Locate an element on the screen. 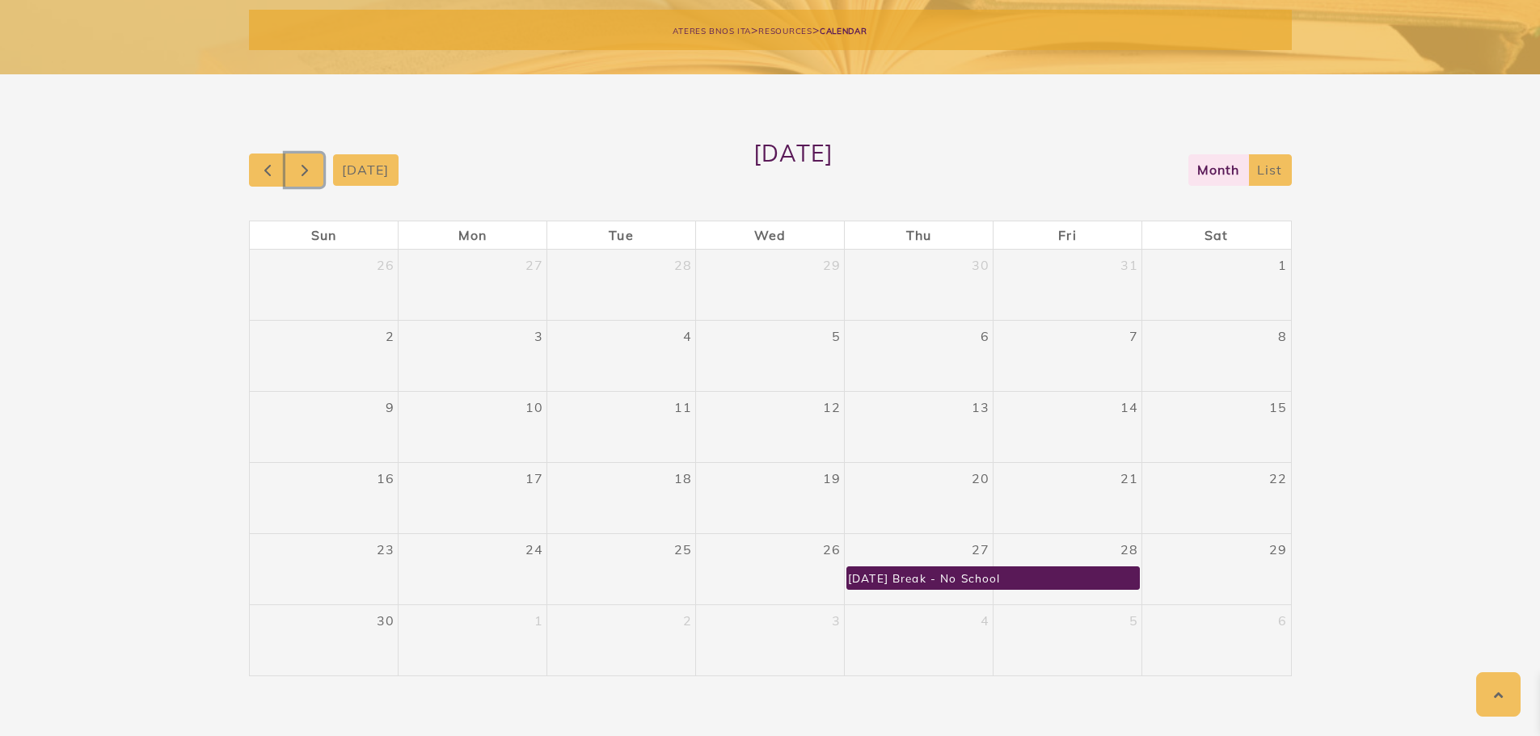  a: October 26, 2025 is located at coordinates (386, 265).